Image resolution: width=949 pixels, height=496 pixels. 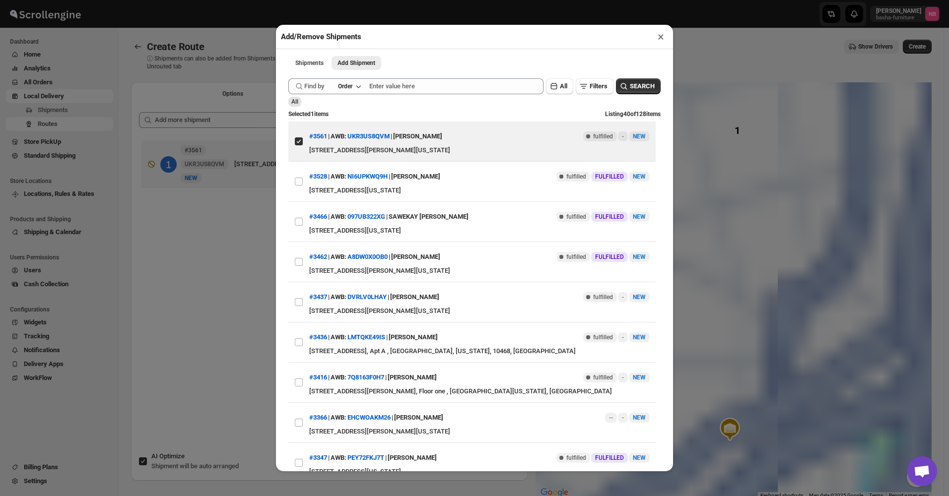 I want to click on button: All, so click(x=559, y=86).